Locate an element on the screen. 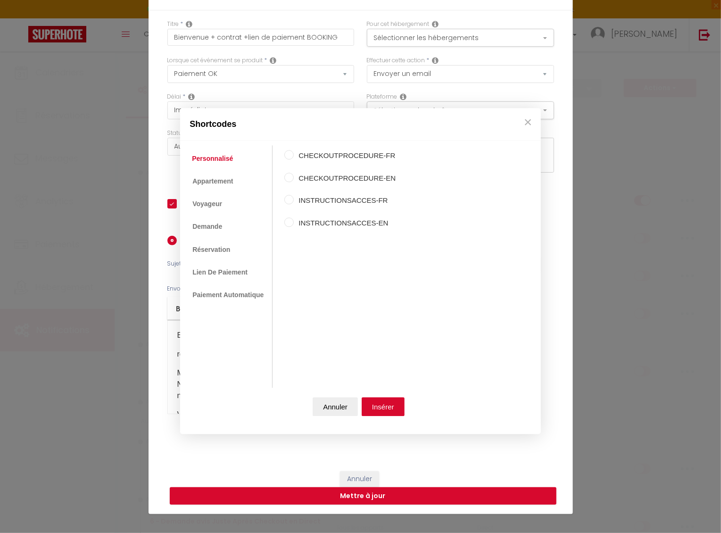  label: CHECKOUTPROCEDURE-EN is located at coordinates (345, 178).